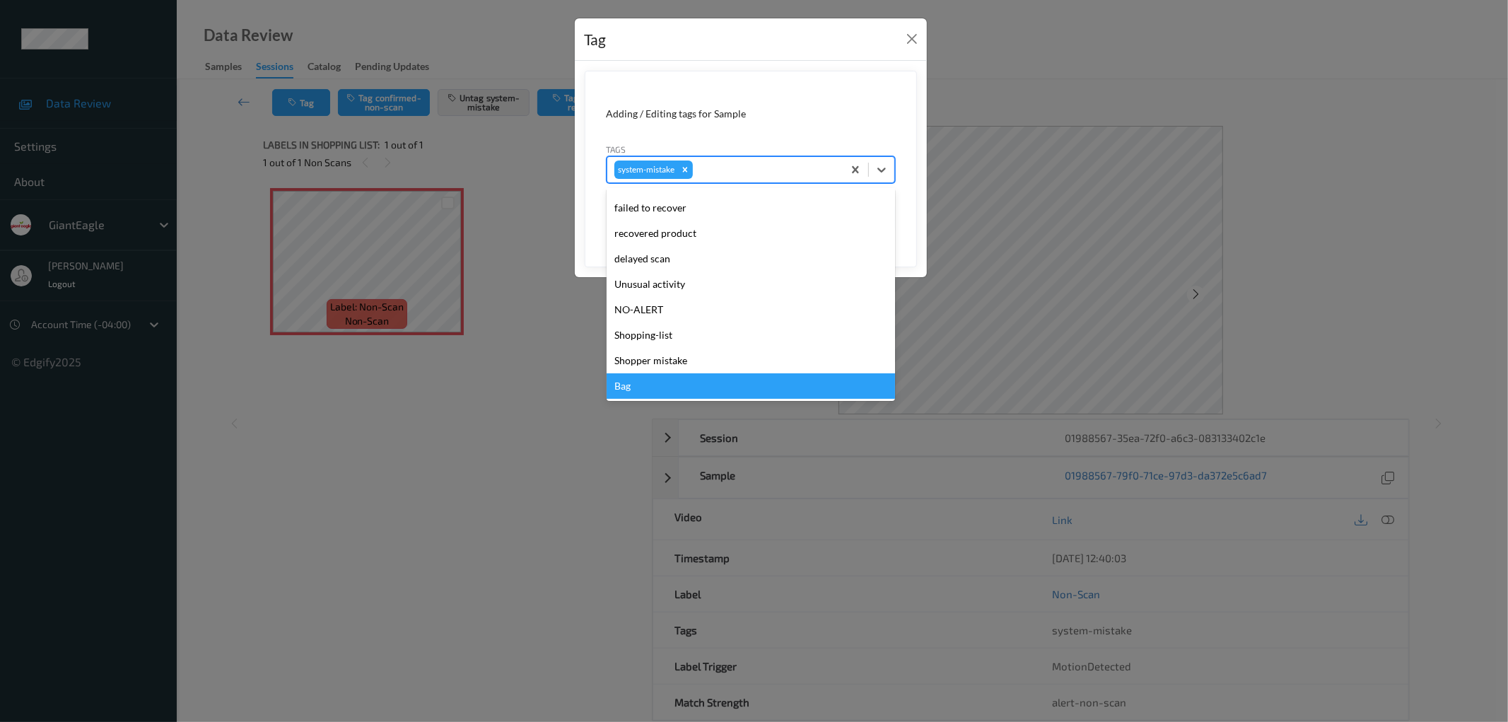 The width and height of the screenshot is (1508, 722). What do you see at coordinates (751, 259) in the screenshot?
I see `div: delayed scan` at bounding box center [751, 259].